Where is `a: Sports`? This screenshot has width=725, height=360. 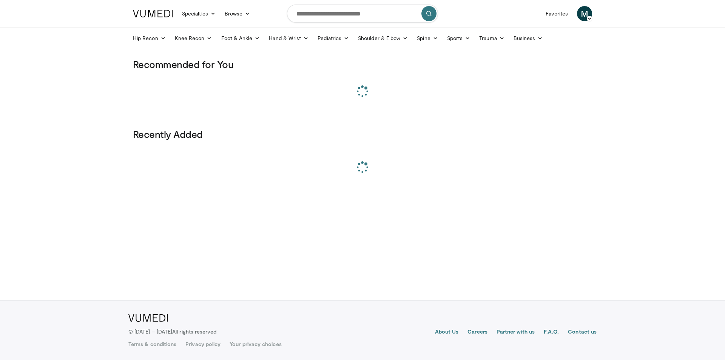 a: Sports is located at coordinates (459, 38).